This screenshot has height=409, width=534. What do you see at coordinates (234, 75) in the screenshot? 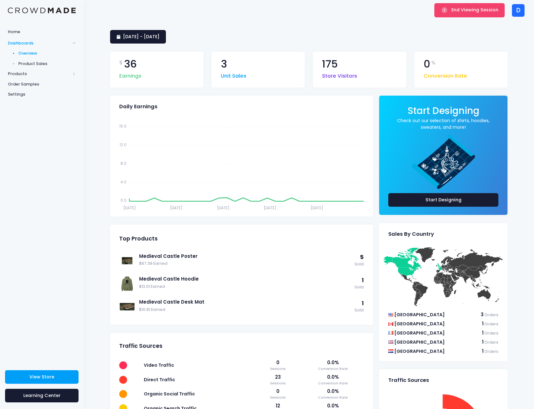
I see `span: Unit Sales` at bounding box center [234, 75].